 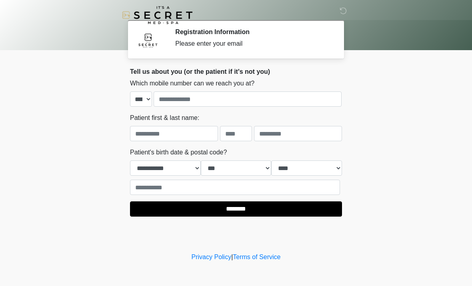 What do you see at coordinates (148, 40) in the screenshot?
I see `img: Agent Avatar` at bounding box center [148, 40].